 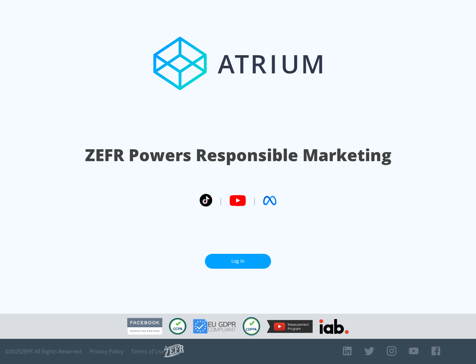 I want to click on img: IAB, so click(x=334, y=326).